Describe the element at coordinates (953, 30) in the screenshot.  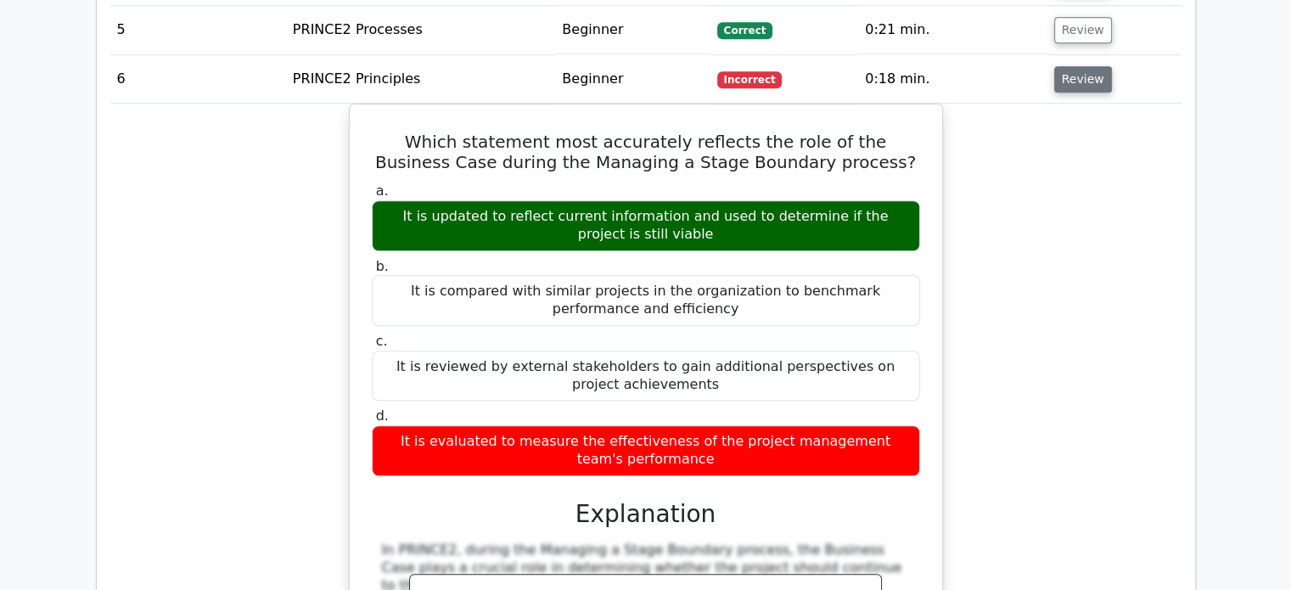
I see `td: 0:21 min.` at that location.